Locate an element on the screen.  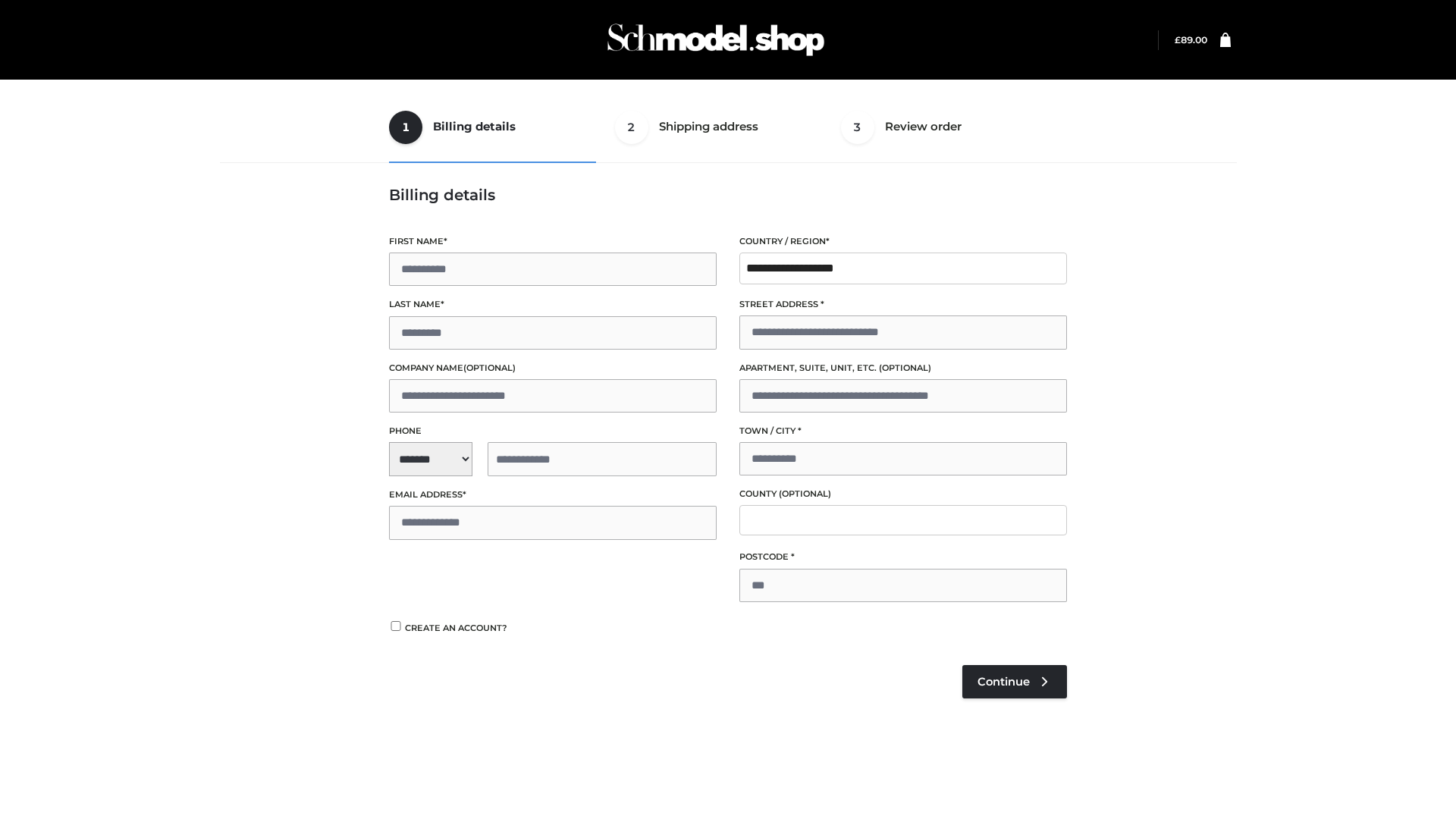
label: Postcode is located at coordinates (903, 557).